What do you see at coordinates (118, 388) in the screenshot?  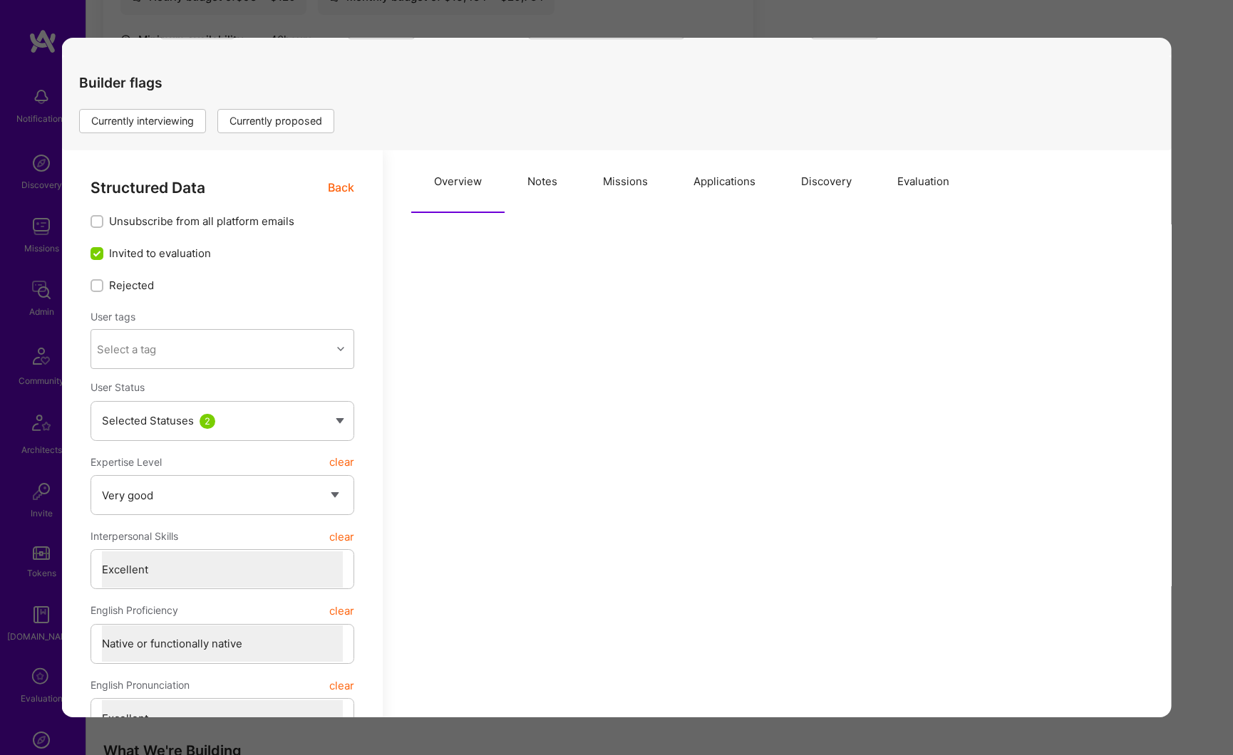 I see `span: User Status` at bounding box center [118, 388].